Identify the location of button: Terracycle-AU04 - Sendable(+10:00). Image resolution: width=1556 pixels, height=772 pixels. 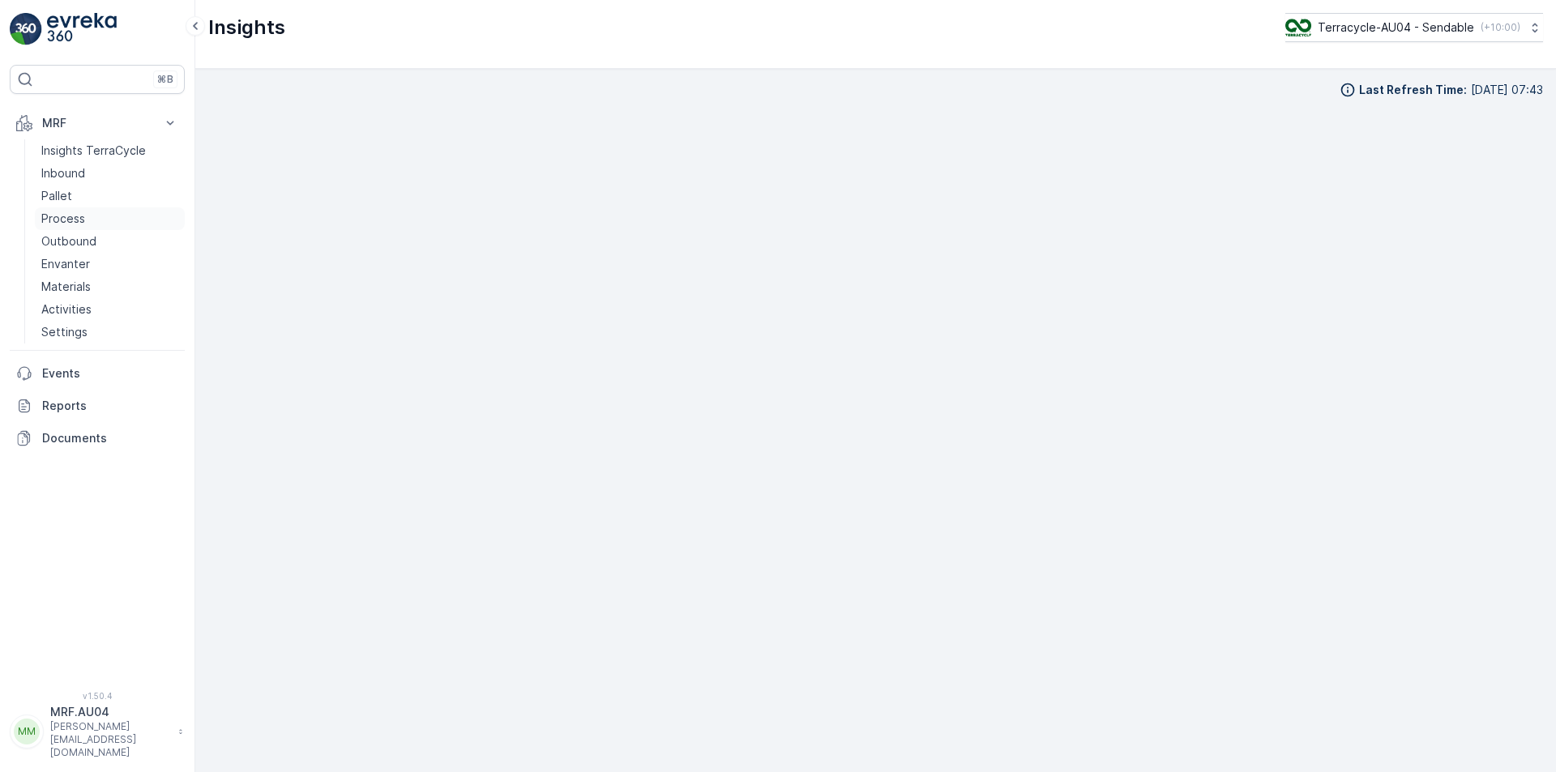
(1414, 28).